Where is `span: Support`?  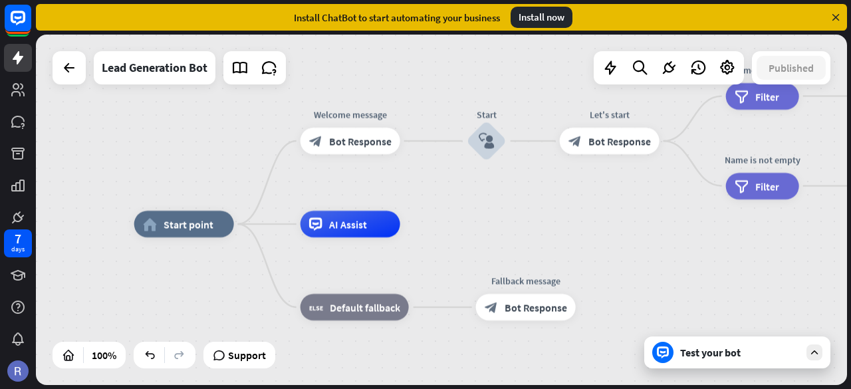
span: Support is located at coordinates (247, 355).